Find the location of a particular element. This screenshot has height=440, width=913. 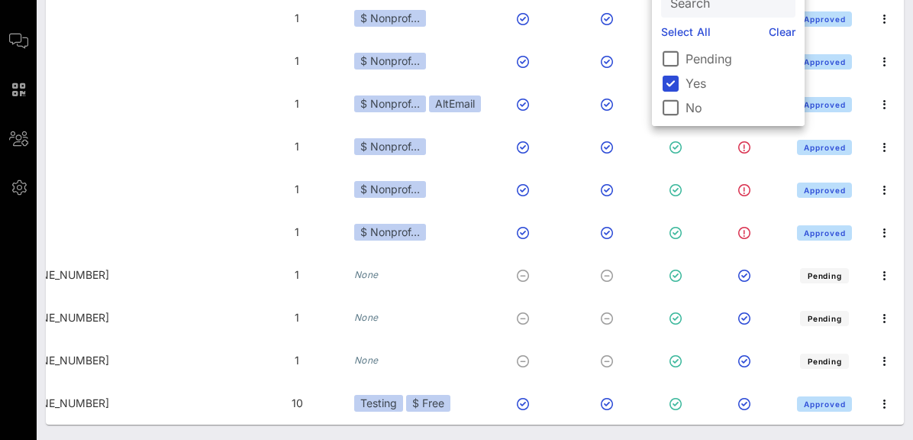

div: 10 is located at coordinates (297, 403).